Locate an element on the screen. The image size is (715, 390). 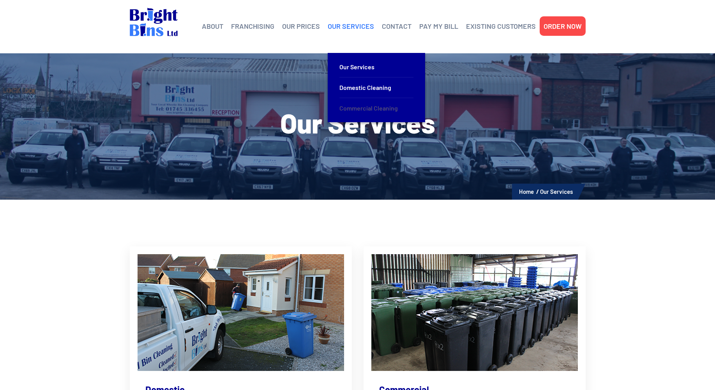
a: ABOUT is located at coordinates (212, 26).